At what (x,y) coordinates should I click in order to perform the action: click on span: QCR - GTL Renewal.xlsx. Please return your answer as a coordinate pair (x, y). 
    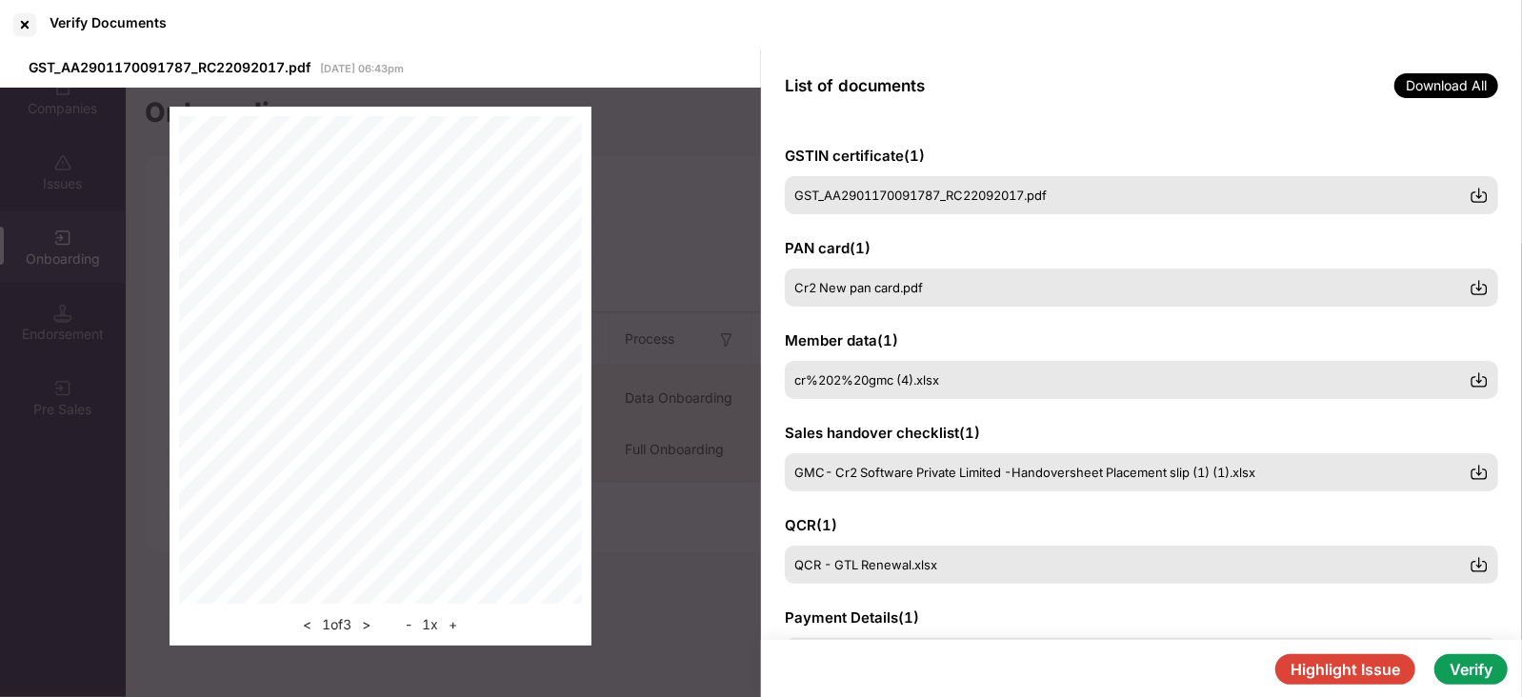
    Looking at the image, I should click on (866, 565).